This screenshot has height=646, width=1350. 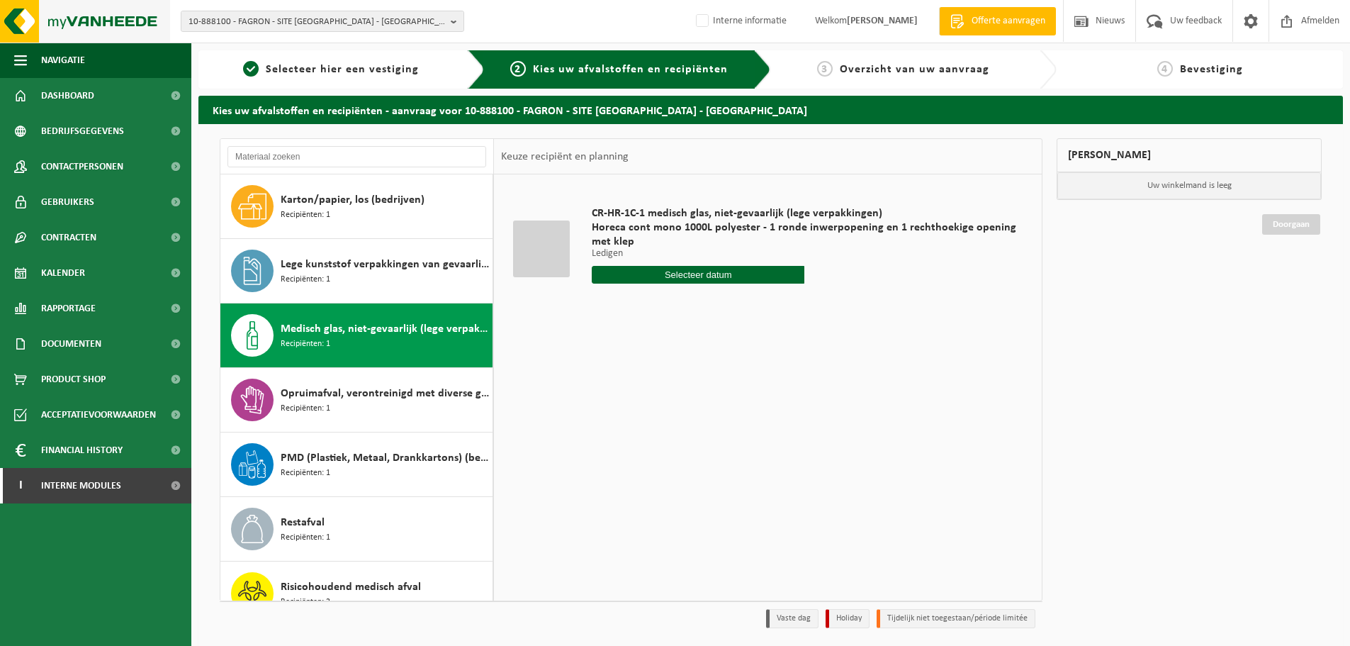 I want to click on span: Horeca cont mono 1000L polyester - 1 ronde inwerpopening en 1 rechthoekige opening met klep, so click(x=804, y=235).